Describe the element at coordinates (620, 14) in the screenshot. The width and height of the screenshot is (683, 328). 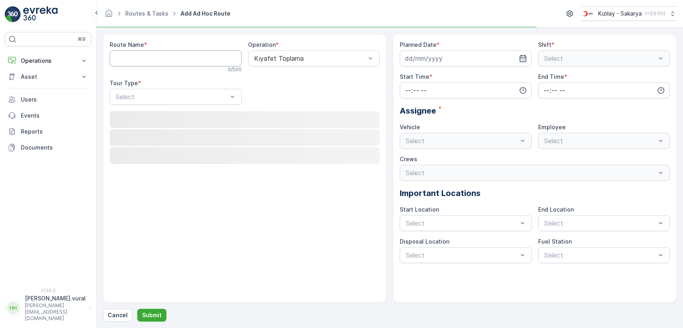
I see `p: Kızılay - Sakarya` at that location.